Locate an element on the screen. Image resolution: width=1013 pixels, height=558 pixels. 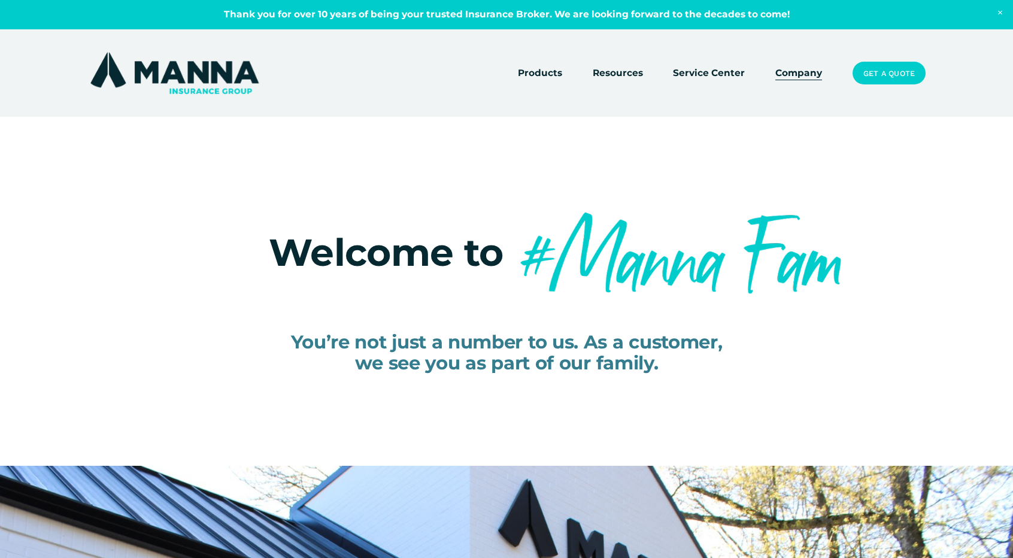
span: You’re not just a number to us. As a customer, we see you as part of our family. is located at coordinates (506, 352).